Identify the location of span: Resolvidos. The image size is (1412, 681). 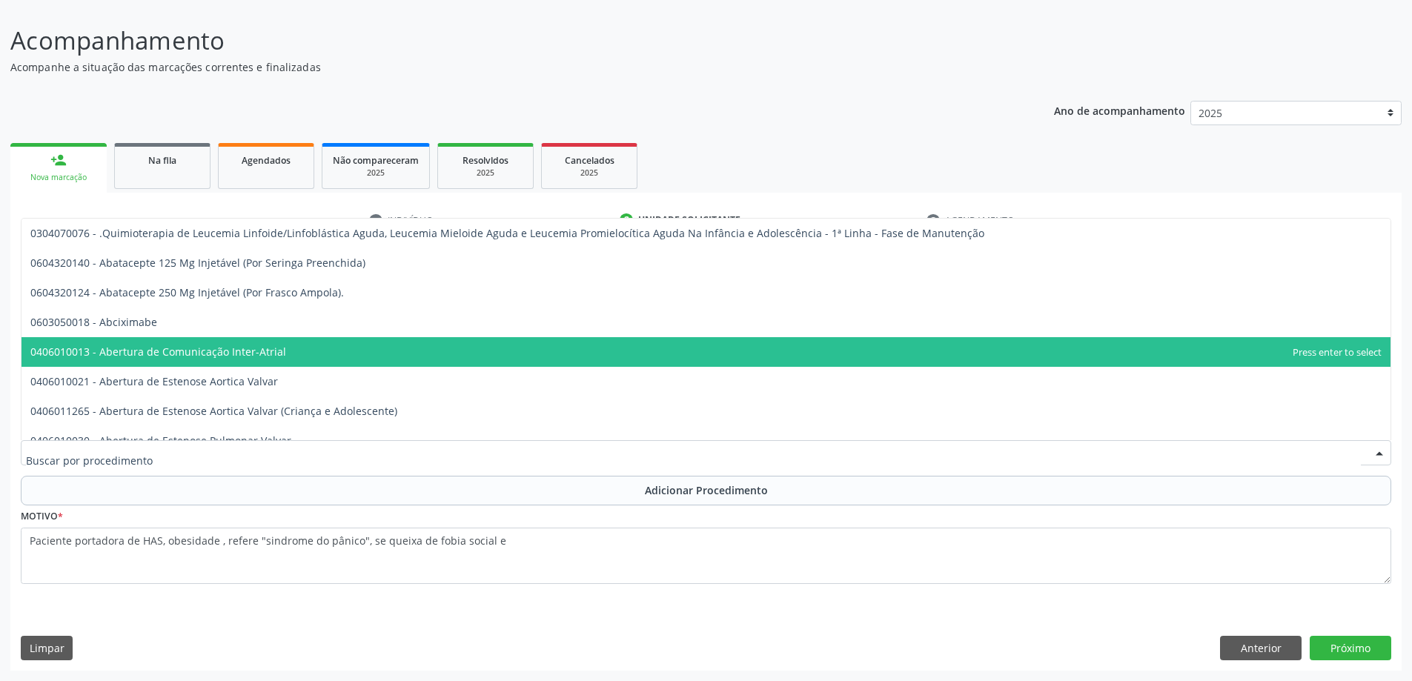
(486, 160).